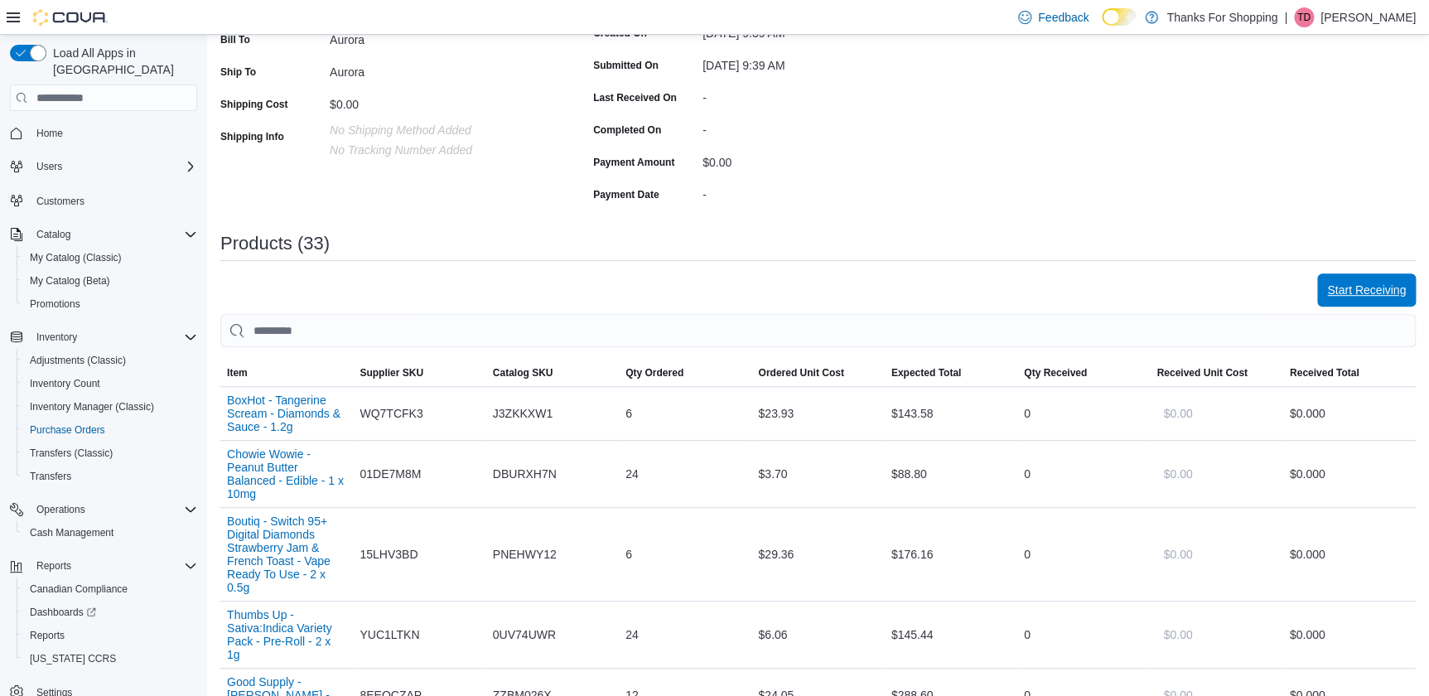 The height and width of the screenshot is (696, 1429). What do you see at coordinates (1366, 290) in the screenshot?
I see `button: Start Receiving` at bounding box center [1366, 290].